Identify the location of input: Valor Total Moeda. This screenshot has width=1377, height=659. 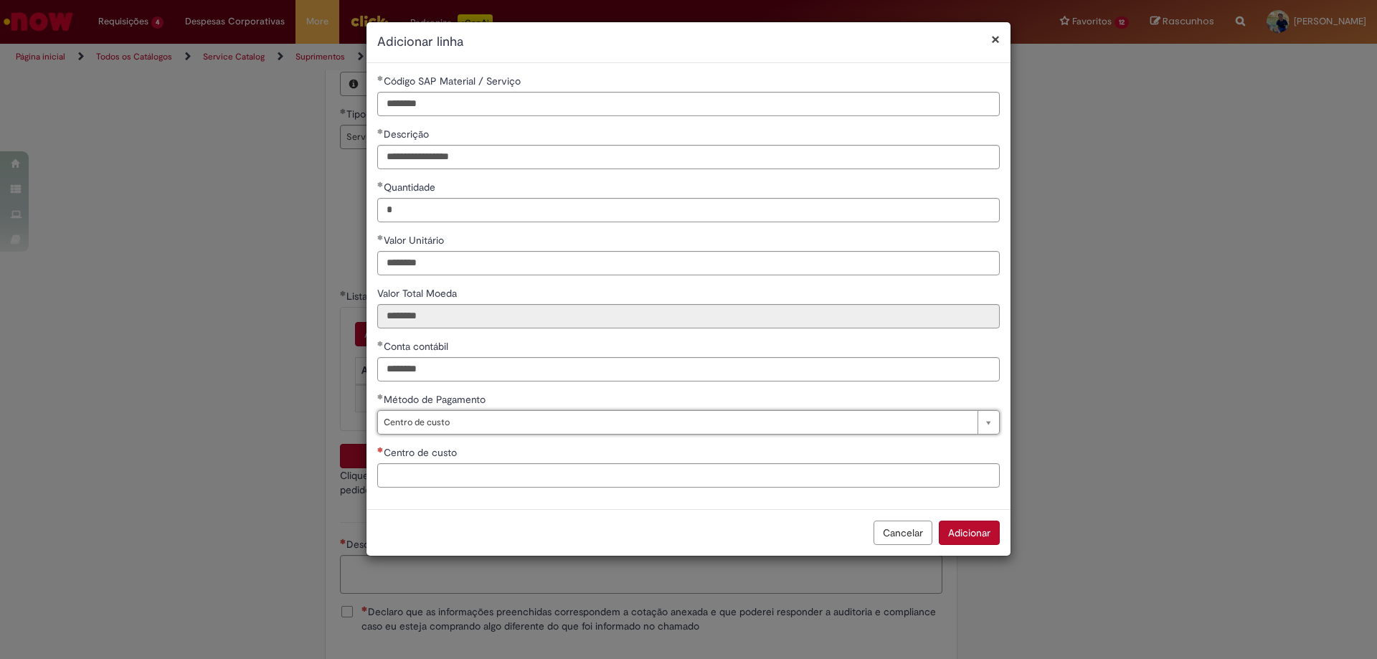
(689, 316).